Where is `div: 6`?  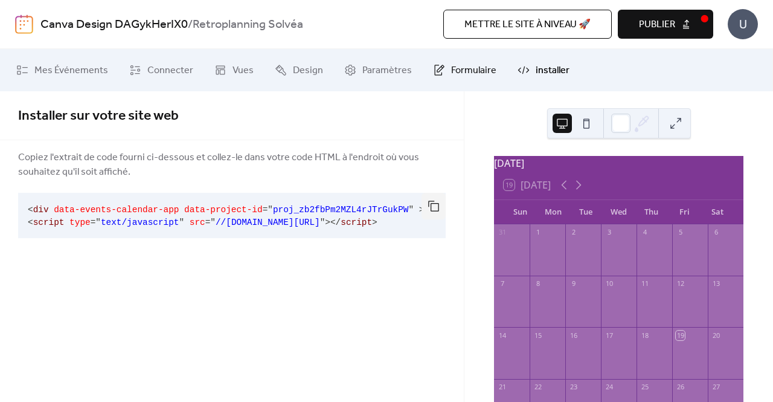
div: 6 is located at coordinates (716, 232).